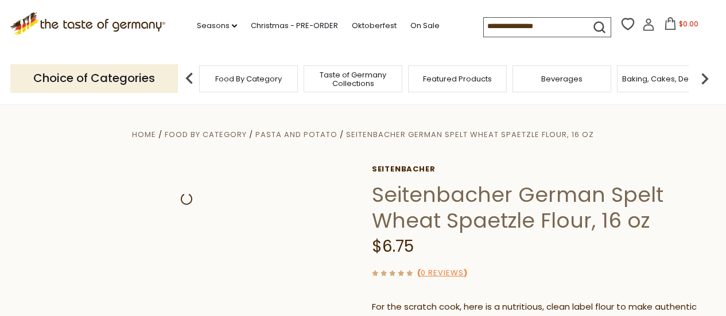 This screenshot has height=316, width=726. I want to click on a: Beverages, so click(562, 79).